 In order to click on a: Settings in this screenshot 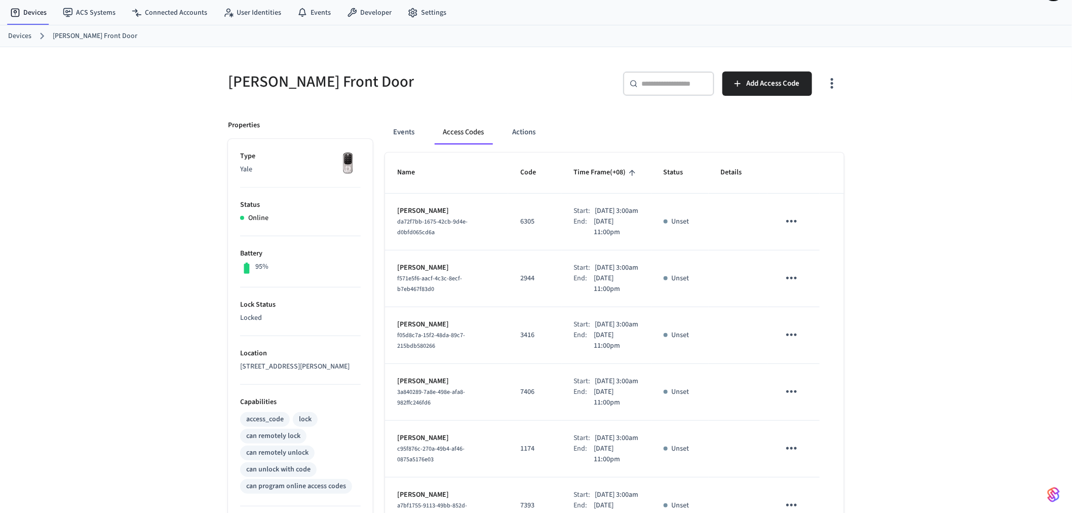, I will do `click(427, 13)`.